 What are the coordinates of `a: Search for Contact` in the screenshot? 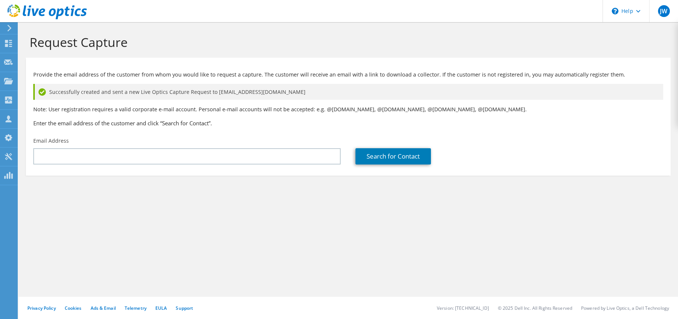 It's located at (393, 156).